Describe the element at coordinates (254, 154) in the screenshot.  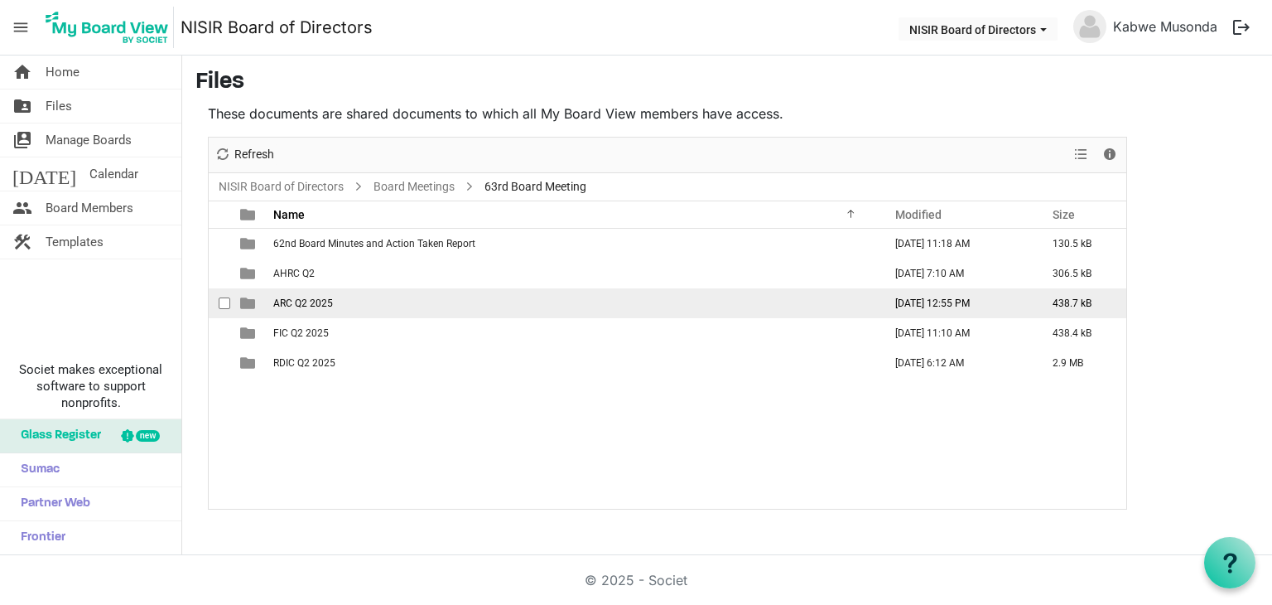
I see `span: Refresh` at that location.